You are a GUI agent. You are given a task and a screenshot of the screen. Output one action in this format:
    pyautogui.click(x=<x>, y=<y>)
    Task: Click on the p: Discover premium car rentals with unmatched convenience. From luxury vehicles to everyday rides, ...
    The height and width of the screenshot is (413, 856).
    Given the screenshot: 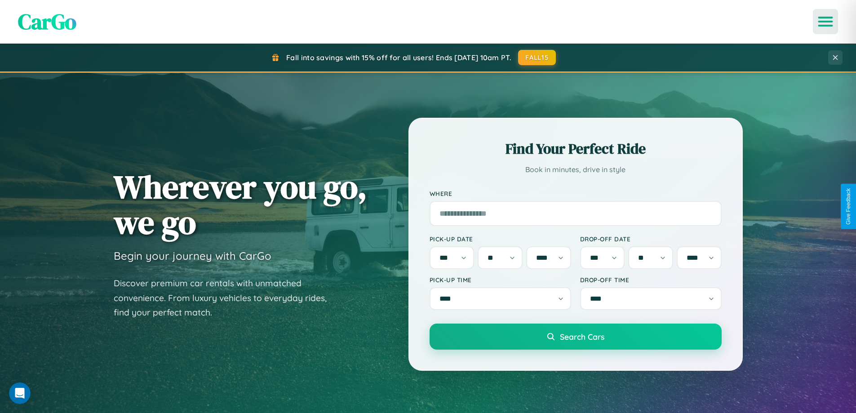 What is the action you would take?
    pyautogui.click(x=226, y=298)
    